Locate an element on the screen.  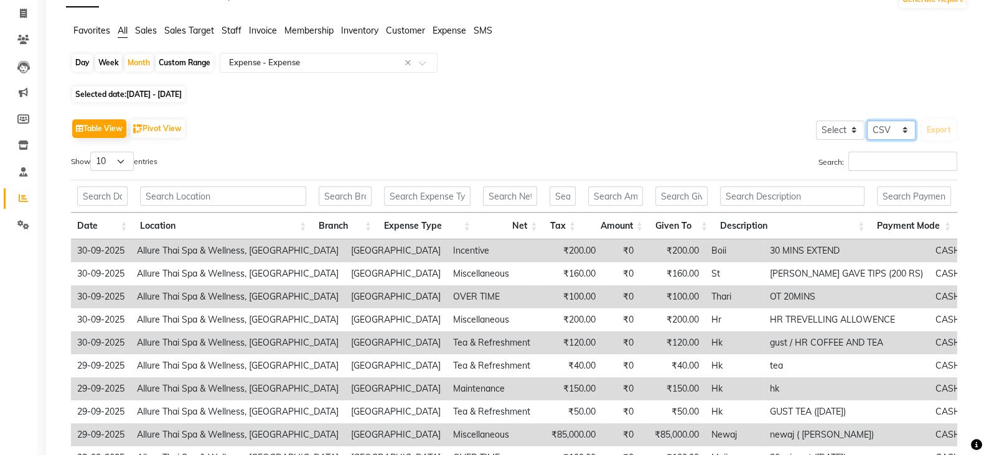
input: Search Description is located at coordinates (792, 196).